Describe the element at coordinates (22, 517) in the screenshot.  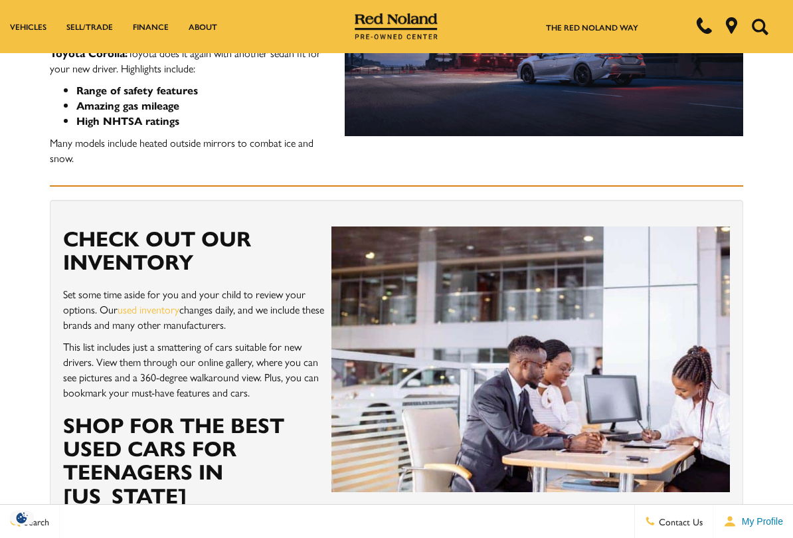
I see `img: Opt-Out Icon` at that location.